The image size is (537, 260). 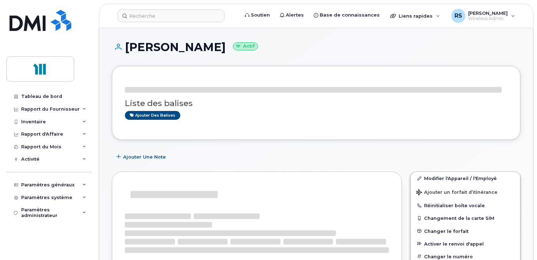 I want to click on button: Activer le renvoi d'appel, so click(x=465, y=244).